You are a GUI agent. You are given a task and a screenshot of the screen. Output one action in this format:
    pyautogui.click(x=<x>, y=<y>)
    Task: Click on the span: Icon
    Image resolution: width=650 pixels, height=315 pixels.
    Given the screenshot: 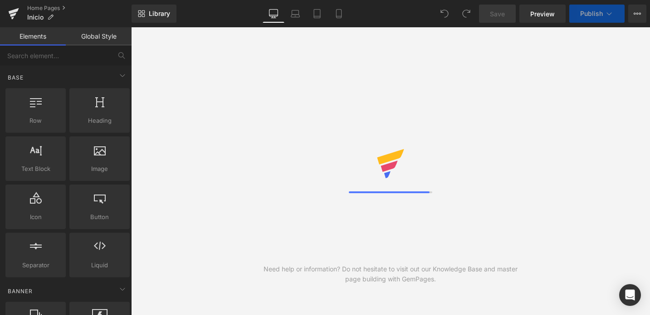 What is the action you would take?
    pyautogui.click(x=35, y=216)
    